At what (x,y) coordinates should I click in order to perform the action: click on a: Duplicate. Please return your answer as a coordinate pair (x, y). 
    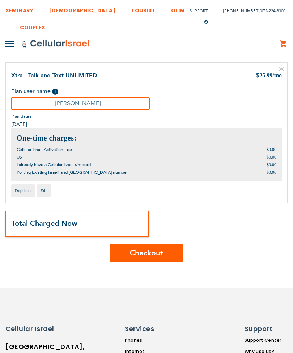
    Looking at the image, I should click on (23, 191).